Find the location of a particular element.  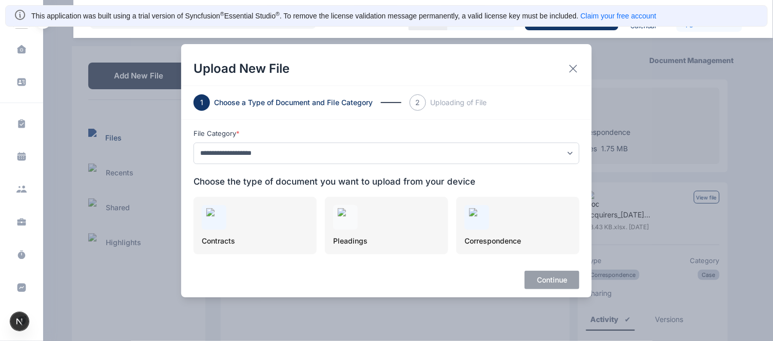

img: svg+xml;base64,PHN2ZyB3aWR0aD0iMjQiIGhlaWdodD0iMjQiIHZpZXdCb3g9IjAgMCAyNCAyNCIgZmlsbD0ibm9uZSIgeG... is located at coordinates (20, 15).